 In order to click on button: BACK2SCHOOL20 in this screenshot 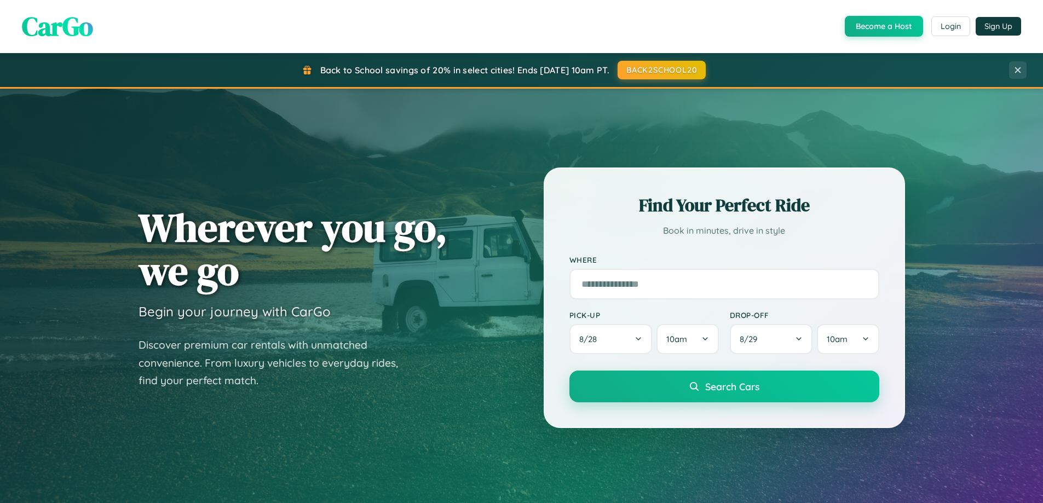, I will do `click(662, 70)`.